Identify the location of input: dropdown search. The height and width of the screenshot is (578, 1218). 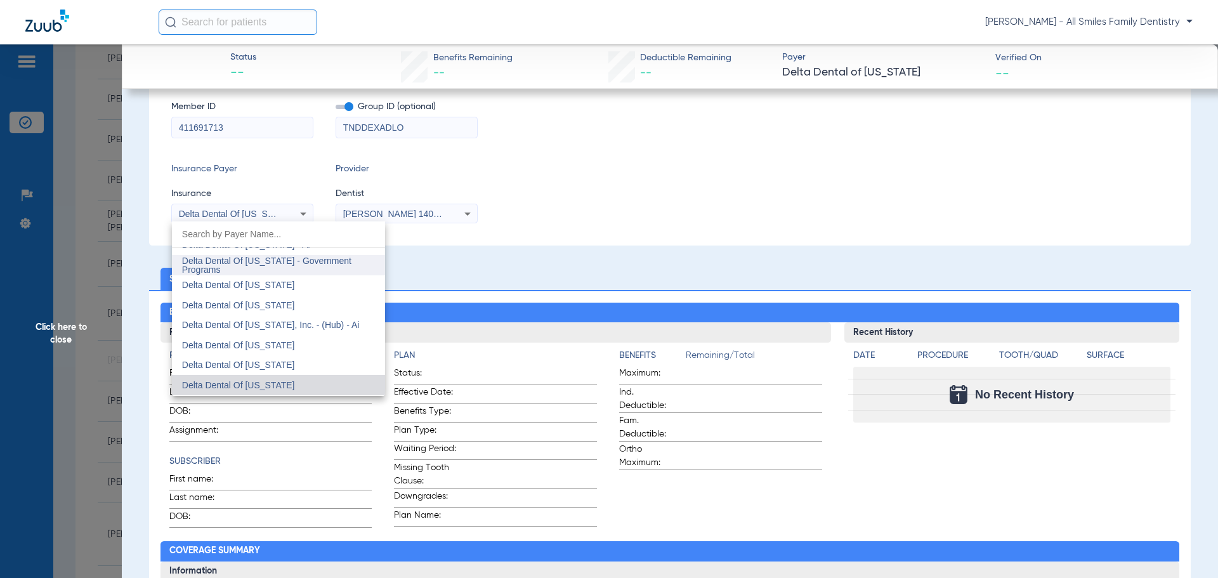
(279, 234).